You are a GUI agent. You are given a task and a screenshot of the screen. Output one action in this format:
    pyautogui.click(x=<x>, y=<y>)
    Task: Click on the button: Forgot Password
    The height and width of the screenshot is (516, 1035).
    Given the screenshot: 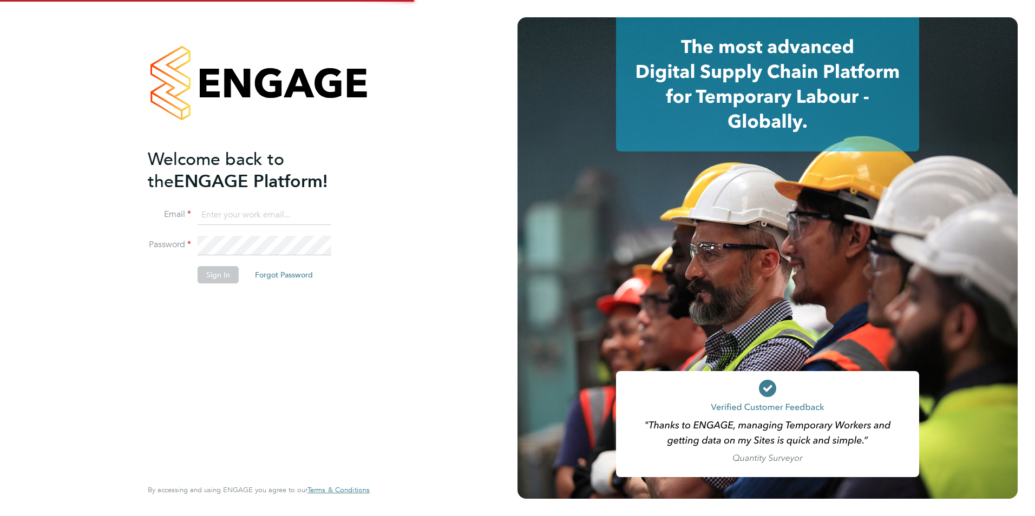 What is the action you would take?
    pyautogui.click(x=284, y=275)
    